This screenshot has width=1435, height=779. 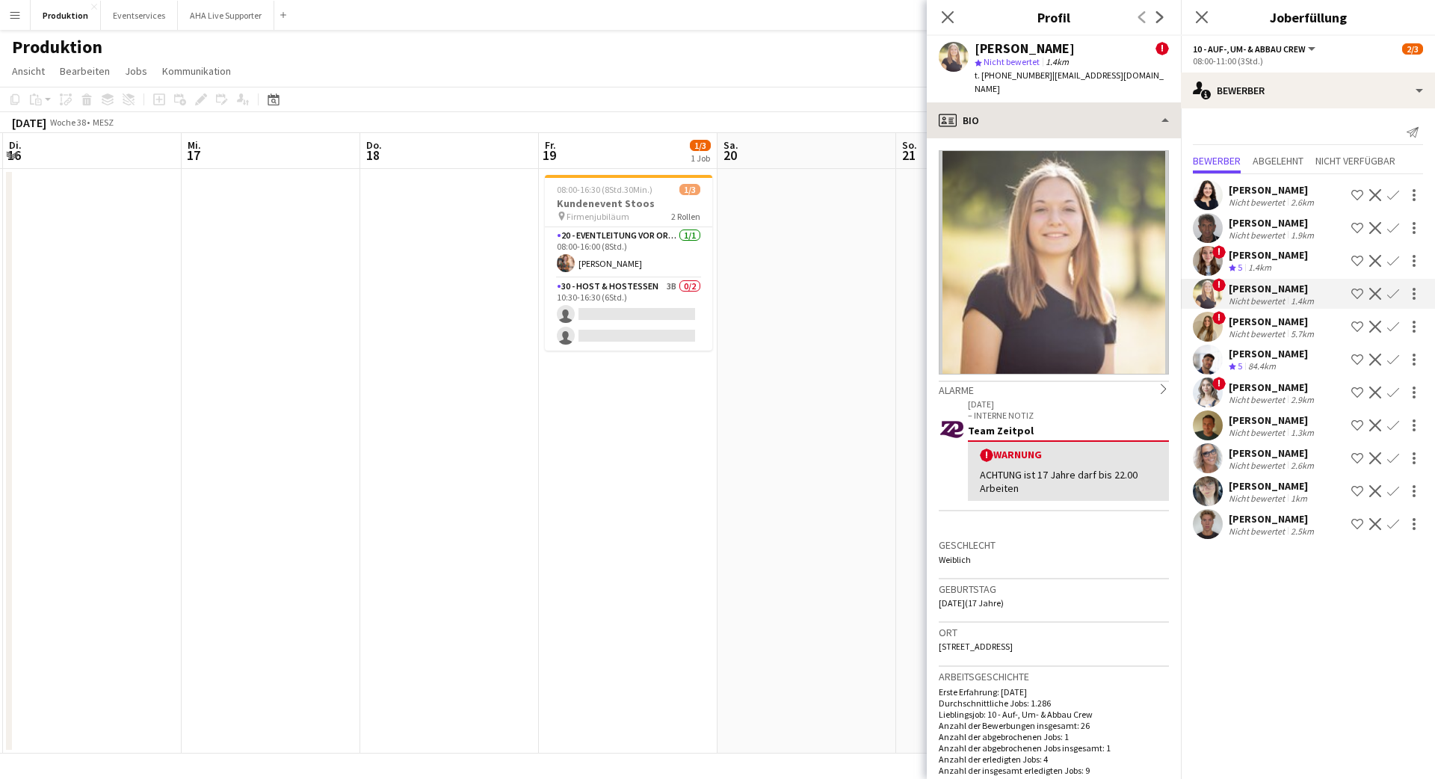 What do you see at coordinates (1054, 589) in the screenshot?
I see `h3: Geburtstag` at bounding box center [1054, 589].